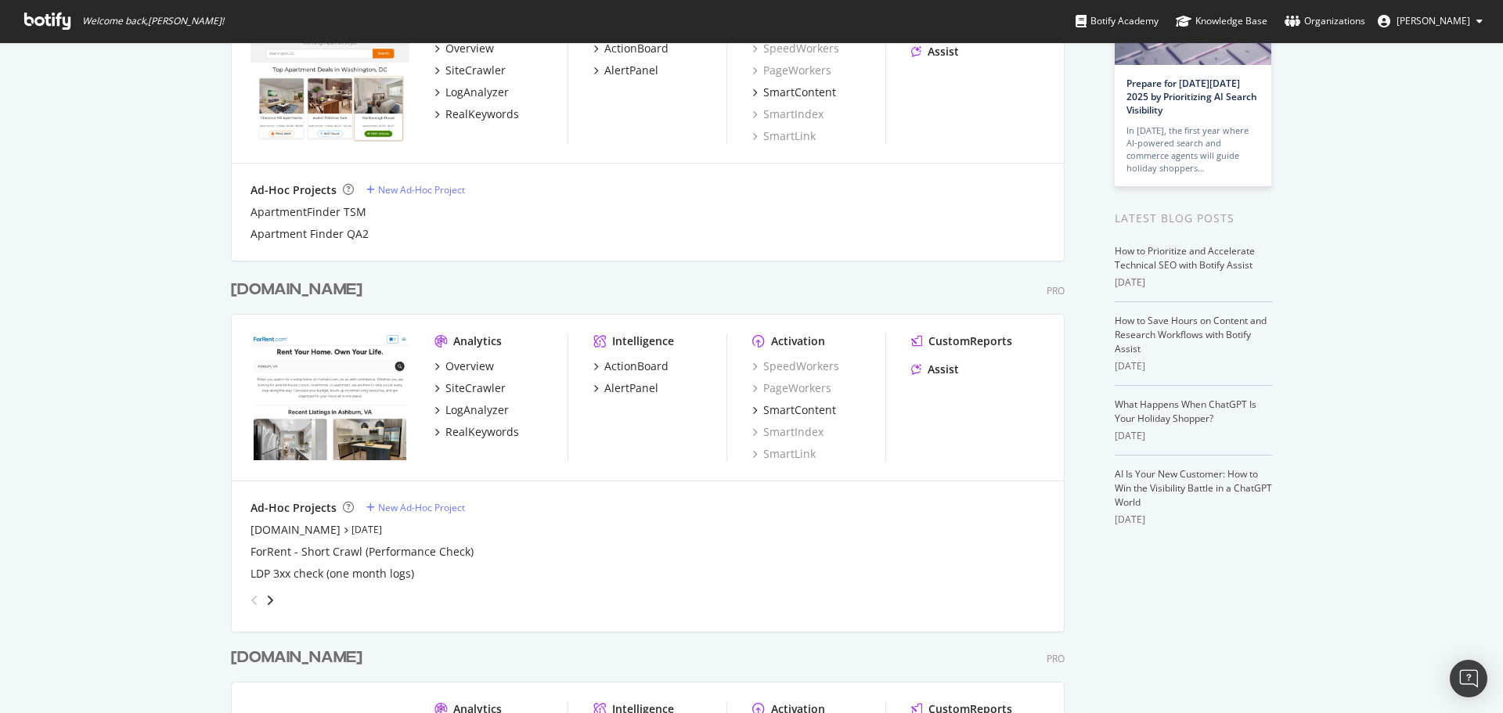 The width and height of the screenshot is (1503, 713). I want to click on div: Activation, so click(797, 341).